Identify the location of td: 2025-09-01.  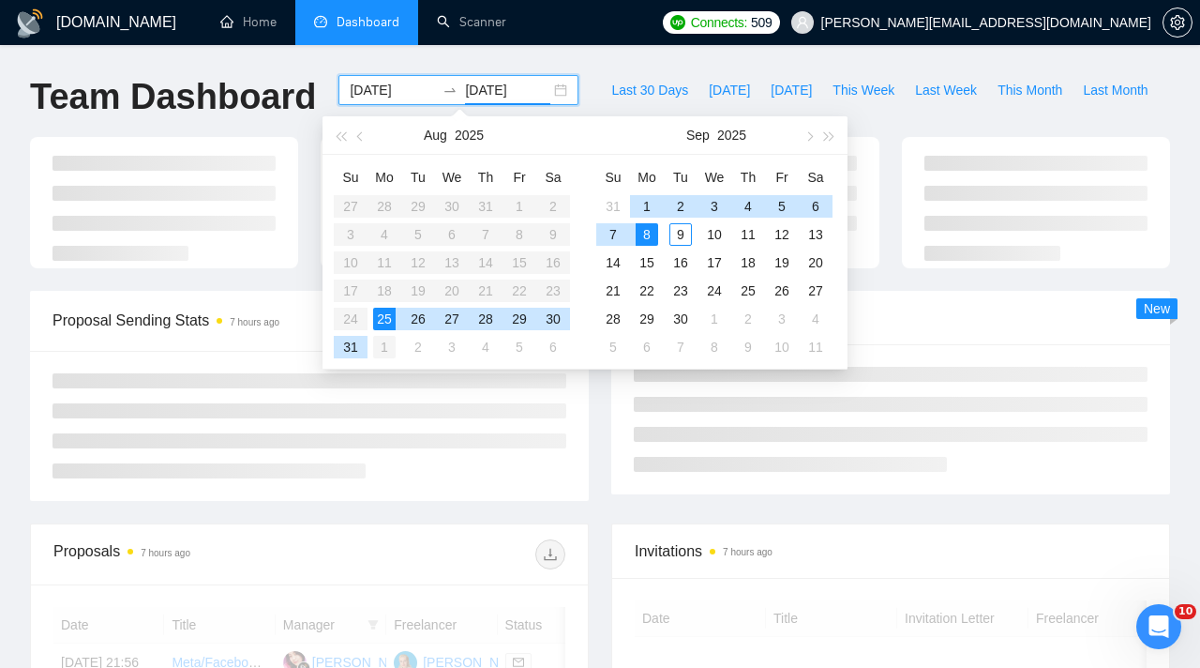
(647, 206).